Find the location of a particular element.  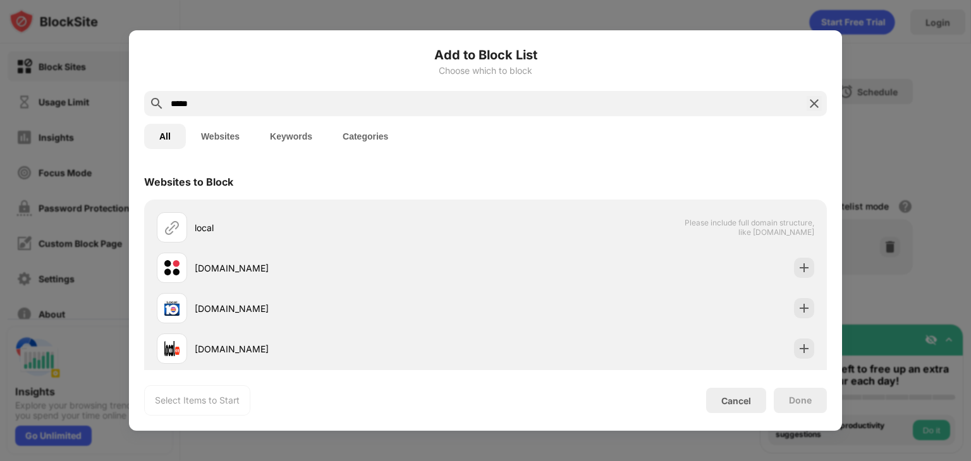

button: All is located at coordinates (165, 137).